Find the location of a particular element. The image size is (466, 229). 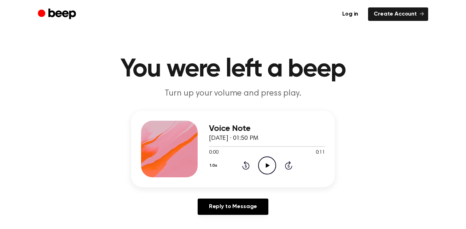

a: Reply to Message is located at coordinates (233, 207).